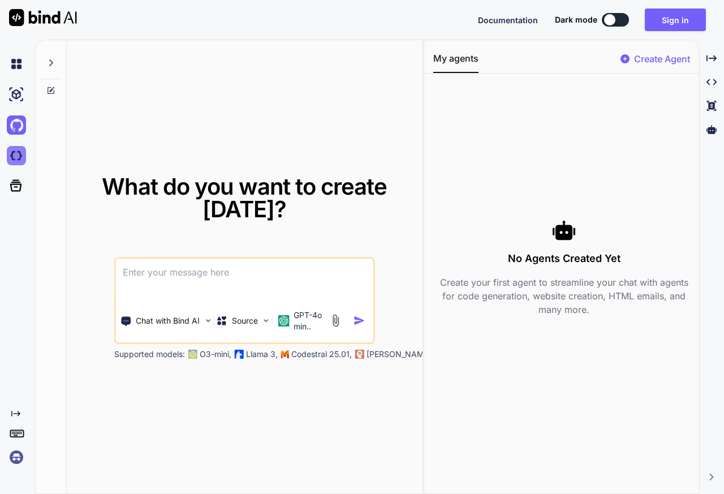  I want to click on p: Create your first agent to streamline your chat with agents for code generation, website creation..., so click(563, 296).